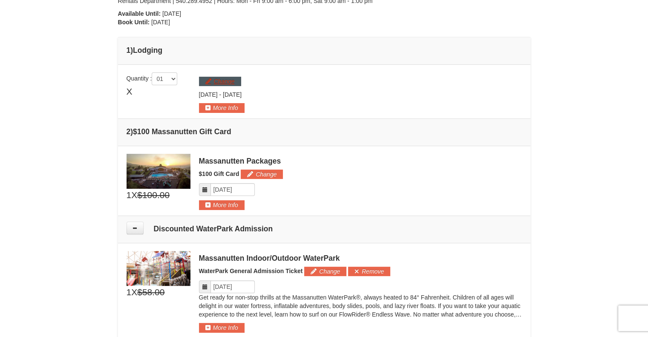  Describe the element at coordinates (152, 78) in the screenshot. I see `span: Quantity :` at that location.